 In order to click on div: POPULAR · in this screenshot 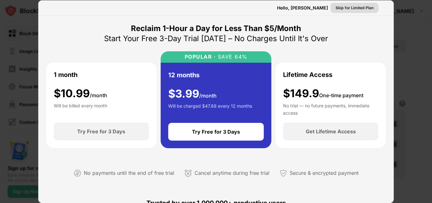, I will do `click(200, 57)`.